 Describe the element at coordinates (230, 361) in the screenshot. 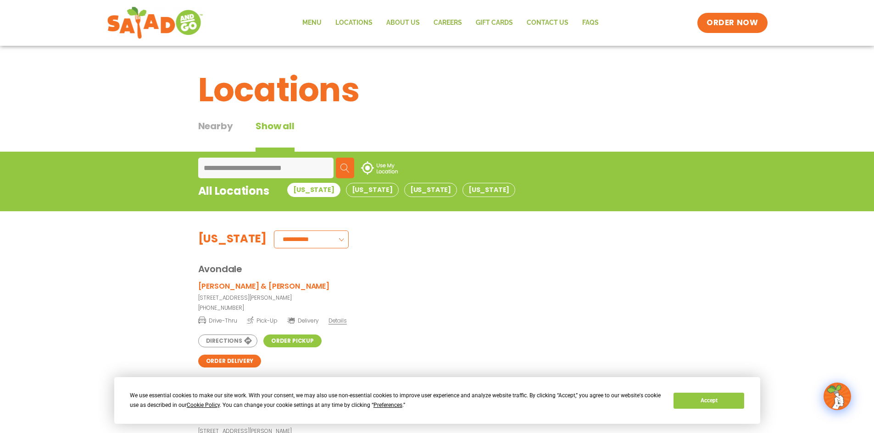

I see `a: Order Delivery` at that location.